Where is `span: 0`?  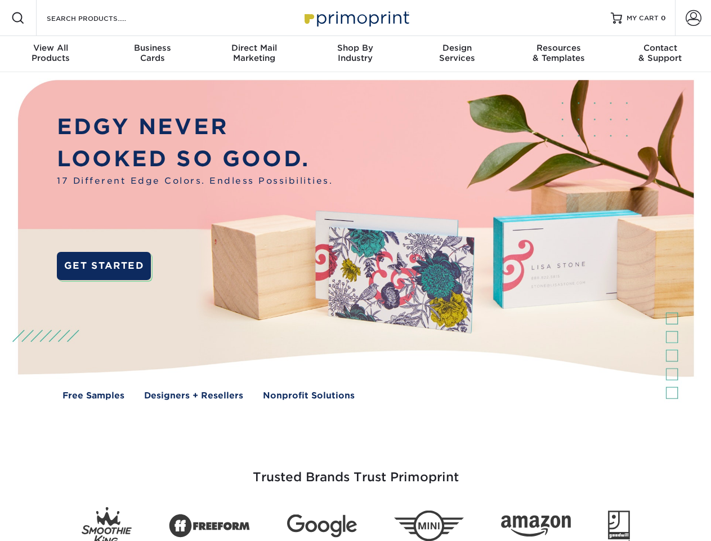 span: 0 is located at coordinates (664, 18).